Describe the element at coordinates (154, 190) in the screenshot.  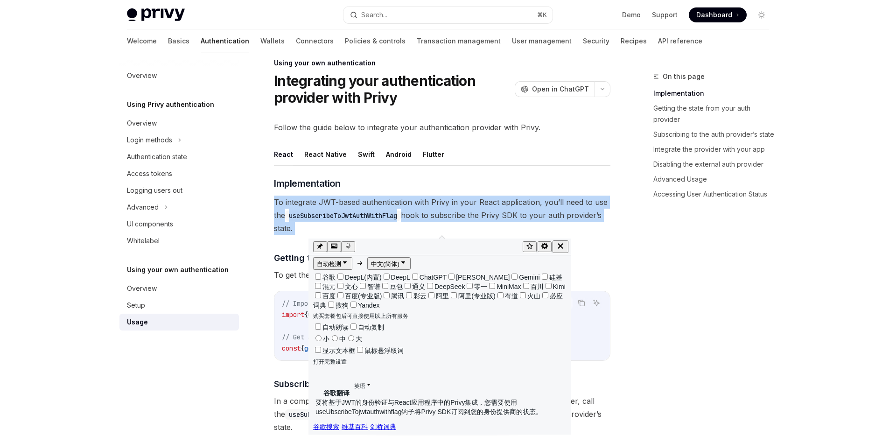
I see `div: Logging users out` at that location.